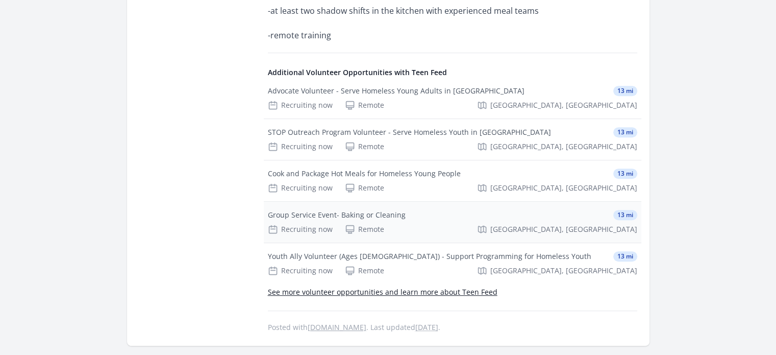  I want to click on div: Cook and Package Hot Meals for Homeless Young People, so click(364, 174).